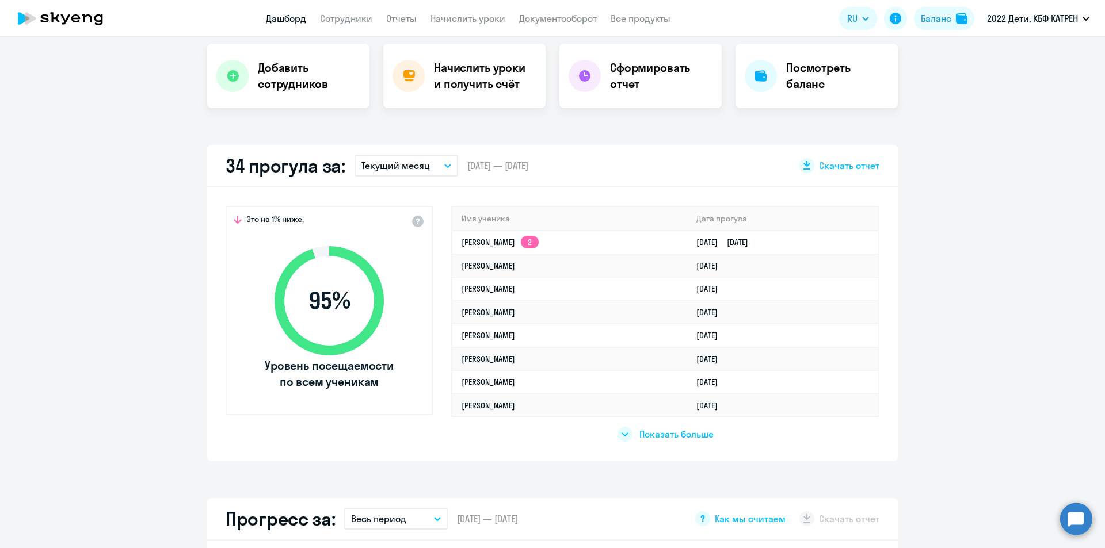  What do you see at coordinates (401, 18) in the screenshot?
I see `a: Отчеты` at bounding box center [401, 18].